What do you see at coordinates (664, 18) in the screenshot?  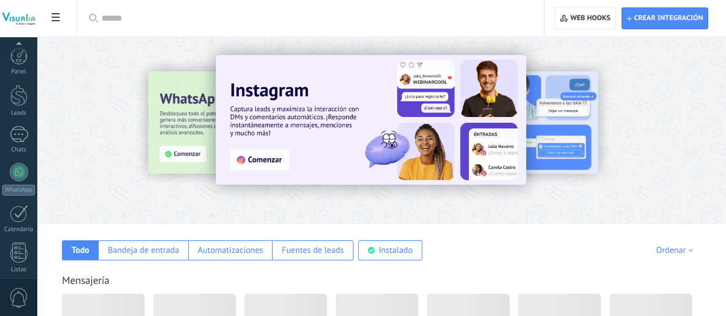 I see `button: Crear integración` at bounding box center [664, 18].